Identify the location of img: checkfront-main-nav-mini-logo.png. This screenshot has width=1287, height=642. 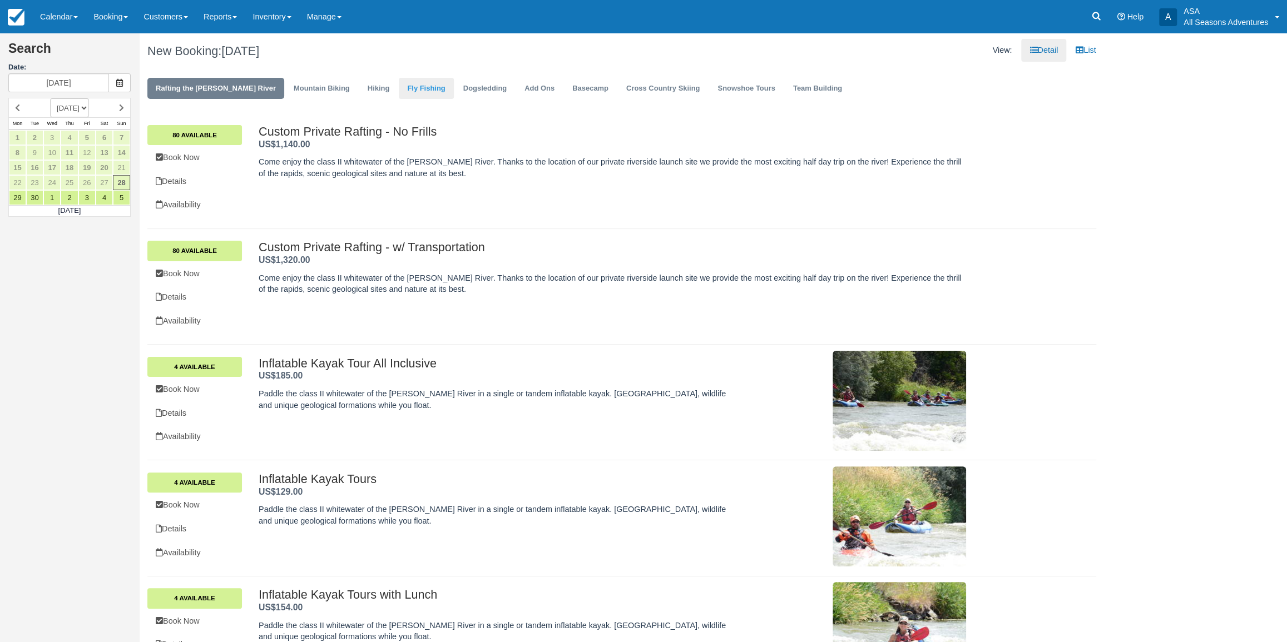
(16, 17).